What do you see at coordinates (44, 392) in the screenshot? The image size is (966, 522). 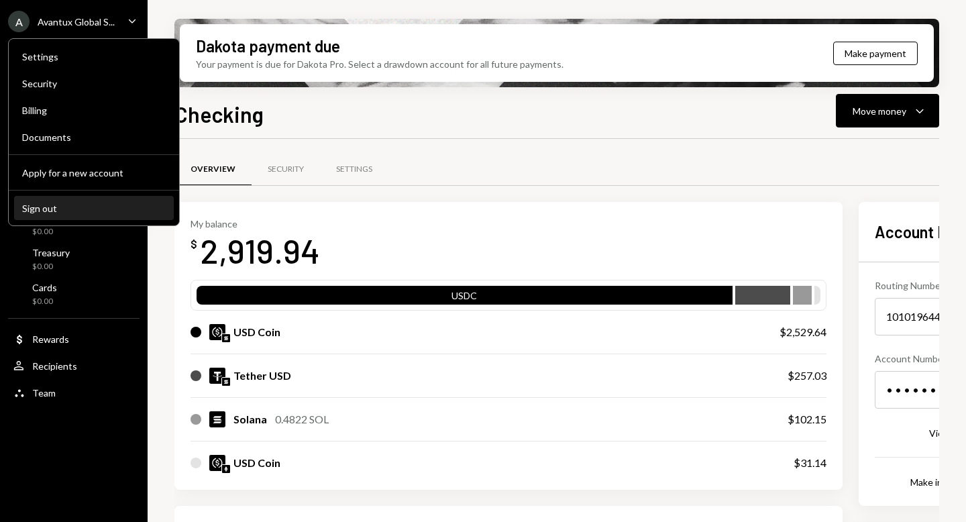 I see `div: Team` at bounding box center [44, 392].